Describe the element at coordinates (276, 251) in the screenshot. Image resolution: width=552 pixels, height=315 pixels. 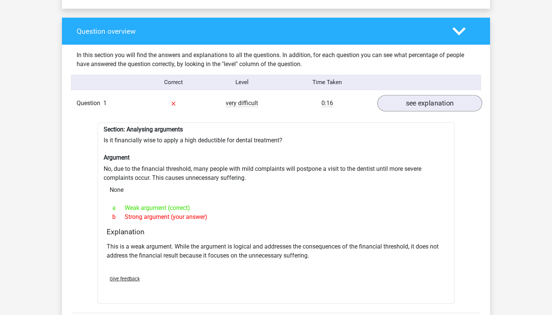
I see `p: This is a weak argument. While the argument is logical and addresses the consequences of the fina...` at that location.